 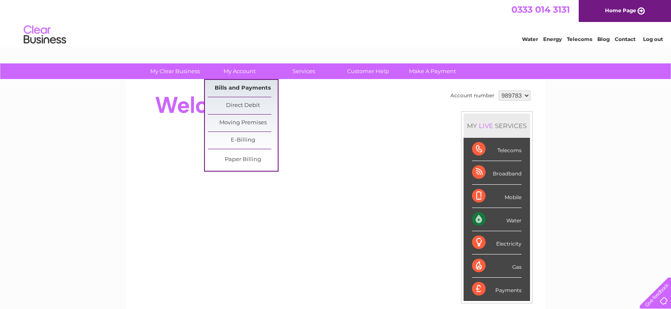 I want to click on a: Services, so click(x=304, y=71).